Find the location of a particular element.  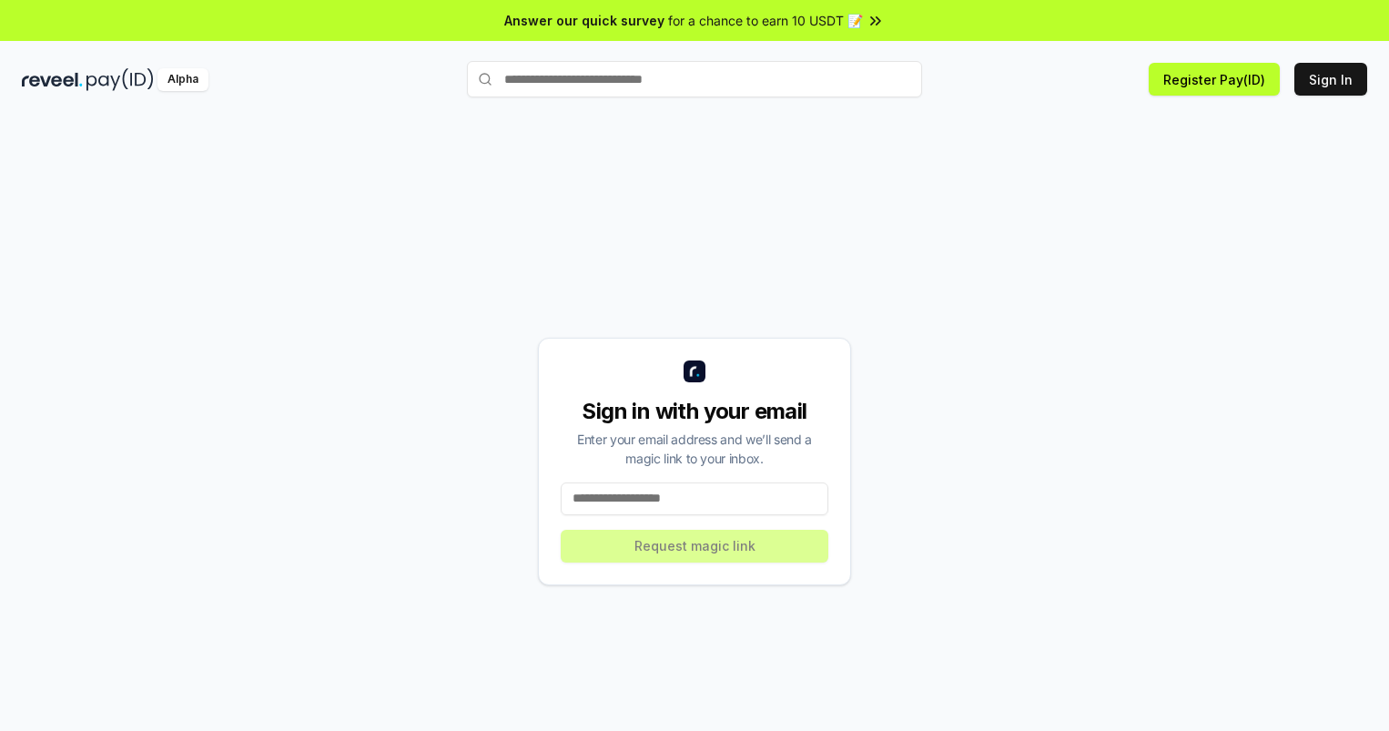

div: Sign in with your email is located at coordinates (695, 412).